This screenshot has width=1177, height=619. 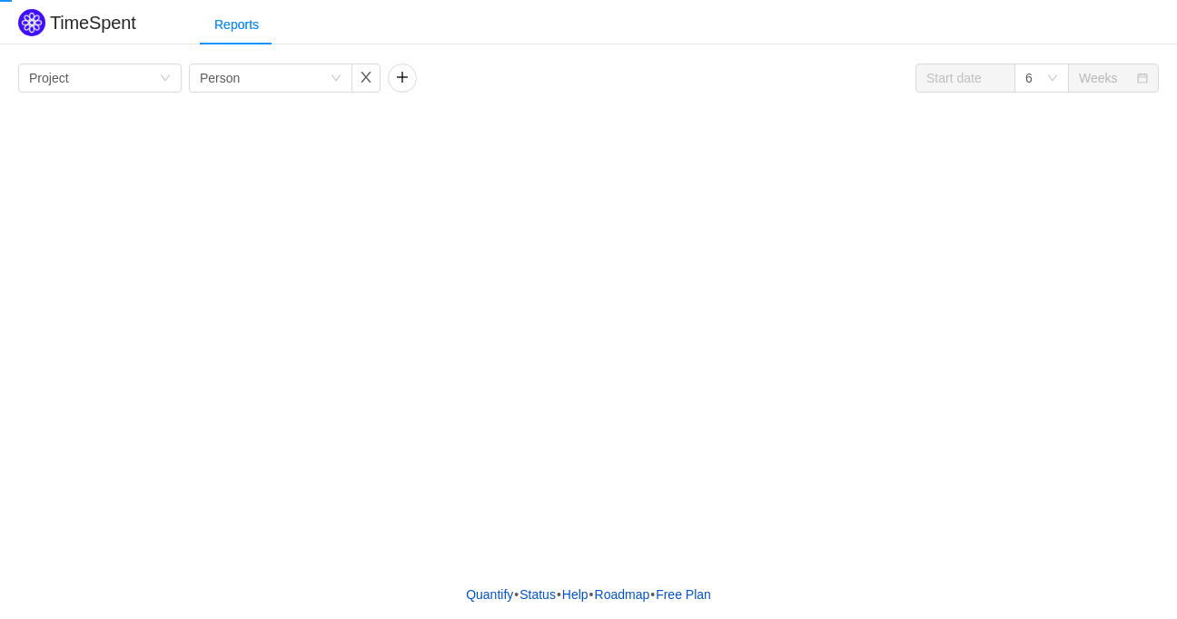 What do you see at coordinates (622, 595) in the screenshot?
I see `a: Roadmap` at bounding box center [622, 595].